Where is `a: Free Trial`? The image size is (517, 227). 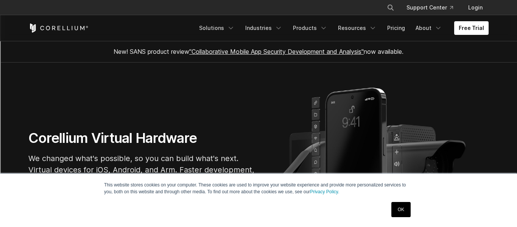 a: Free Trial is located at coordinates (471, 28).